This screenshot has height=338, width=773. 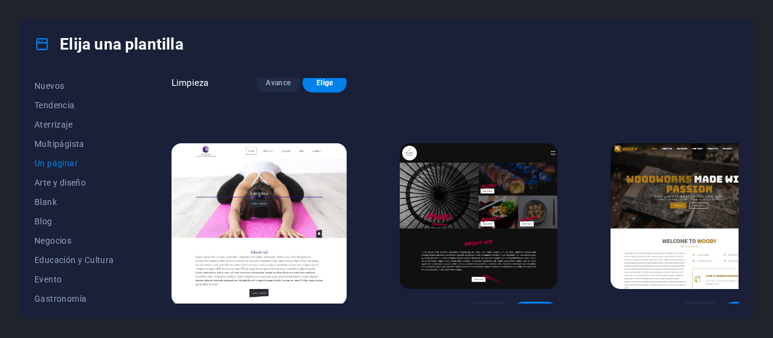 I want to click on button: Aterrizaje, so click(x=76, y=124).